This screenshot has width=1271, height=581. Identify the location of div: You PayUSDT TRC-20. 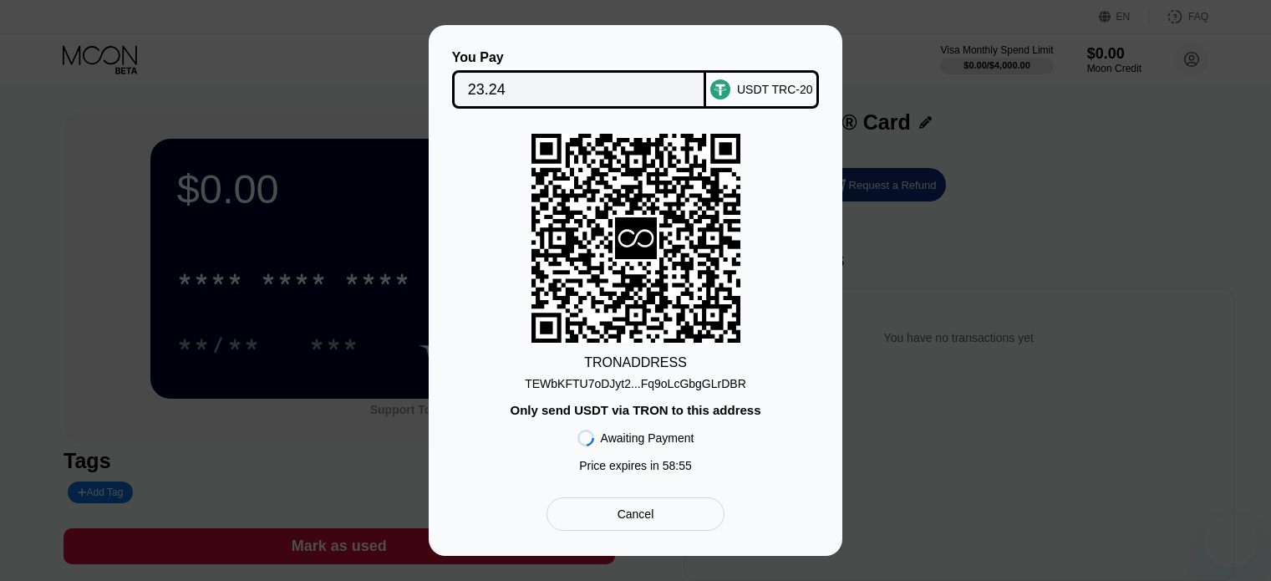
(635, 79).